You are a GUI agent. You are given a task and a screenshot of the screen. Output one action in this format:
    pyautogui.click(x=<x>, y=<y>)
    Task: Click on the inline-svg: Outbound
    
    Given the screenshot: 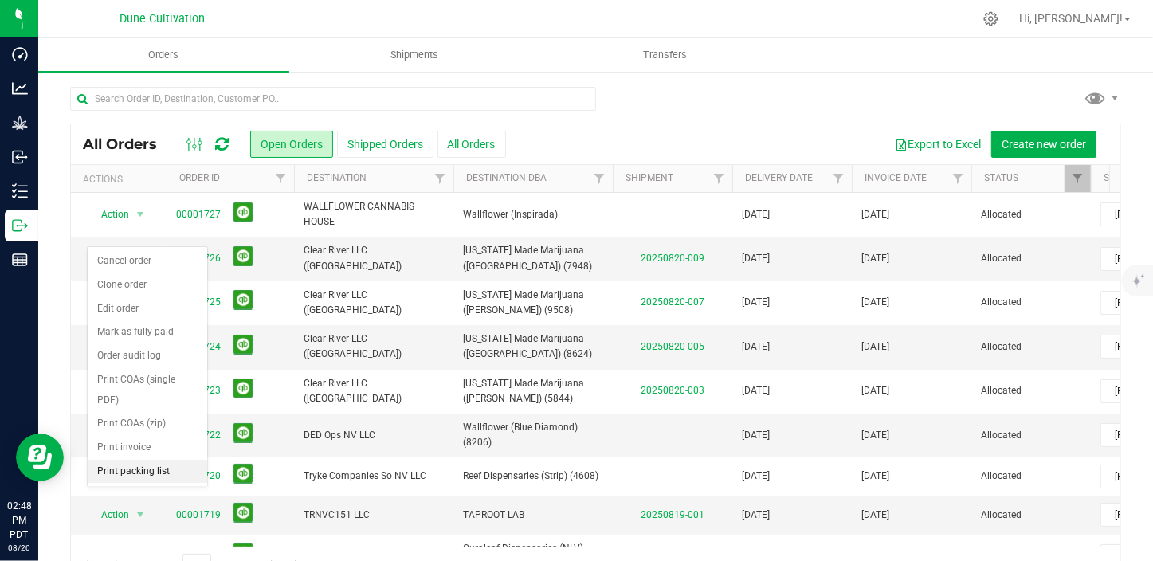 What is the action you would take?
    pyautogui.click(x=20, y=225)
    